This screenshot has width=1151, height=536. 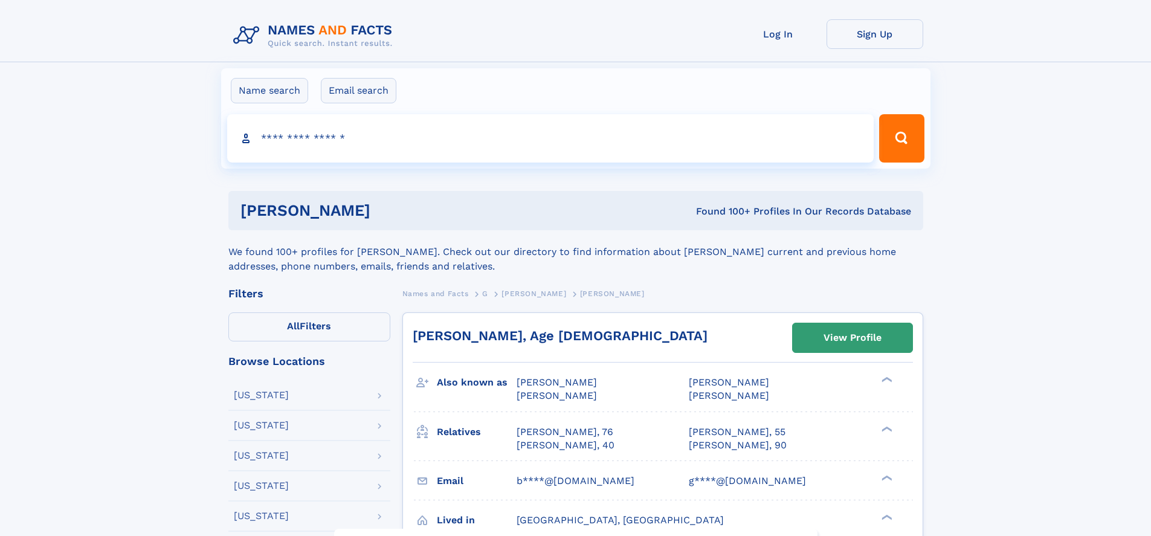 I want to click on h3: Also known as, so click(x=477, y=382).